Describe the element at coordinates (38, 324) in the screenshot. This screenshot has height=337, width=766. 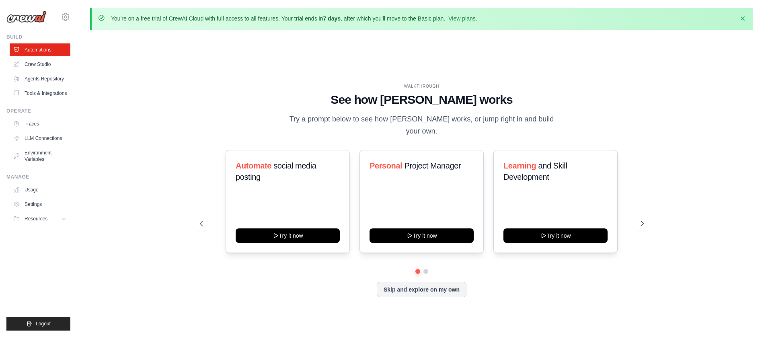
I see `button: Logout` at that location.